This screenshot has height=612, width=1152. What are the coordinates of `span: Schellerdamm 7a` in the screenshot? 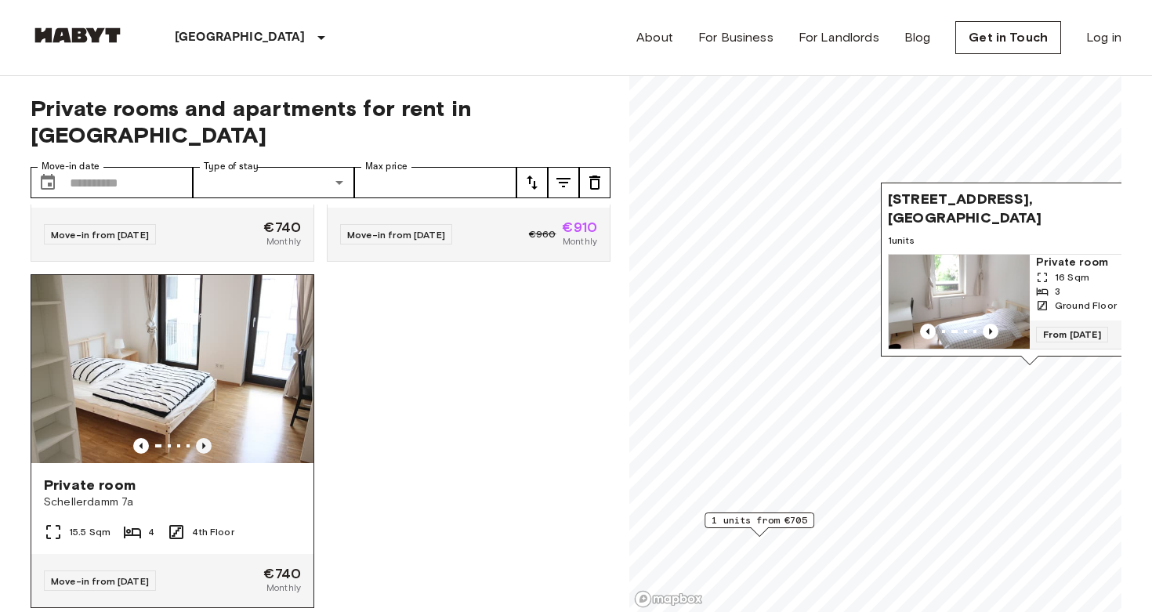 It's located at (172, 502).